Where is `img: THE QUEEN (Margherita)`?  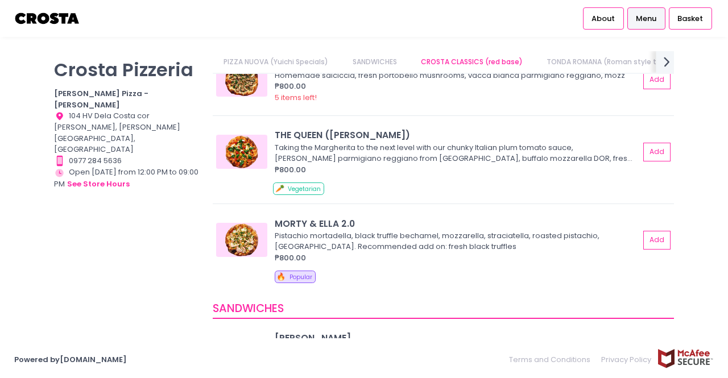
img: THE QUEEN (Margherita) is located at coordinates (242, 152).